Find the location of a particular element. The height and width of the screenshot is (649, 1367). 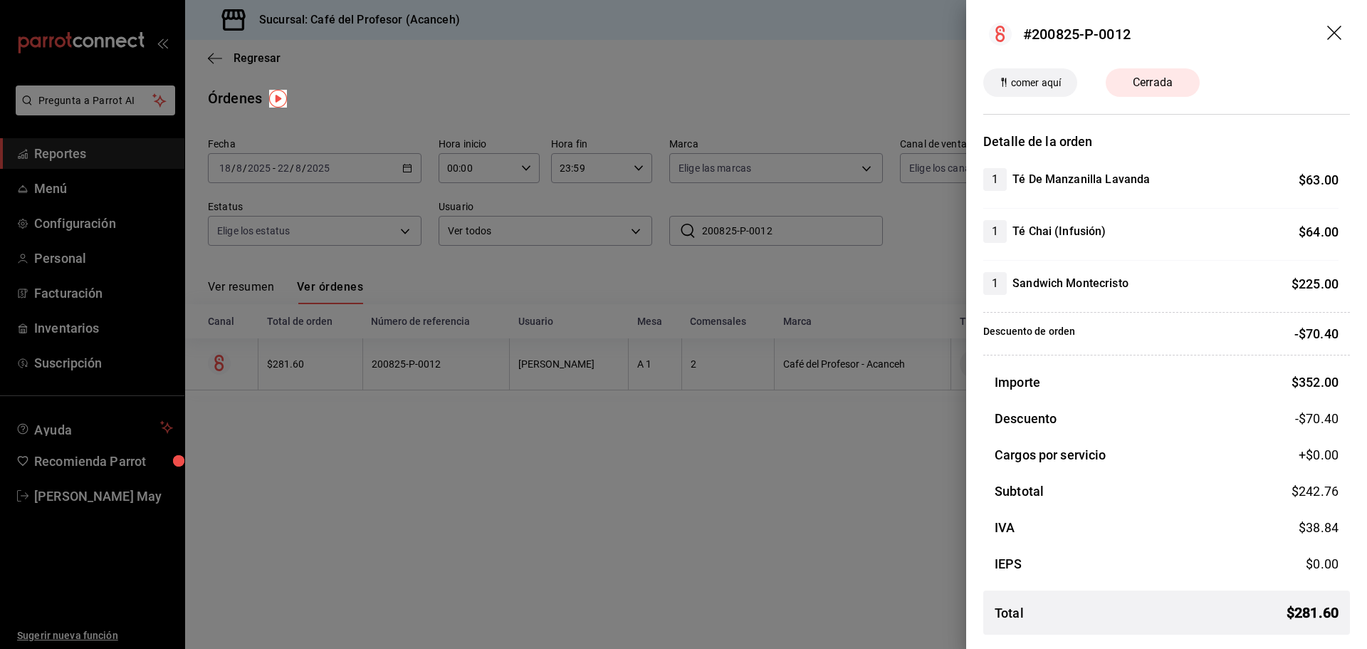

div: #200825-P-0012 is located at coordinates (1077, 34).